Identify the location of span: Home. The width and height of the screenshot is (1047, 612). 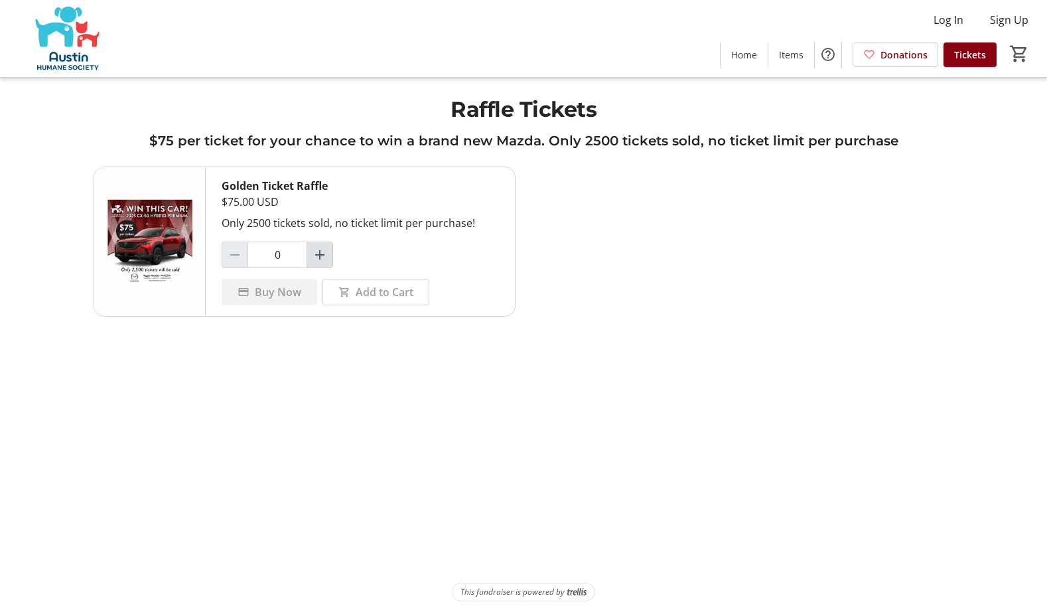
(744, 54).